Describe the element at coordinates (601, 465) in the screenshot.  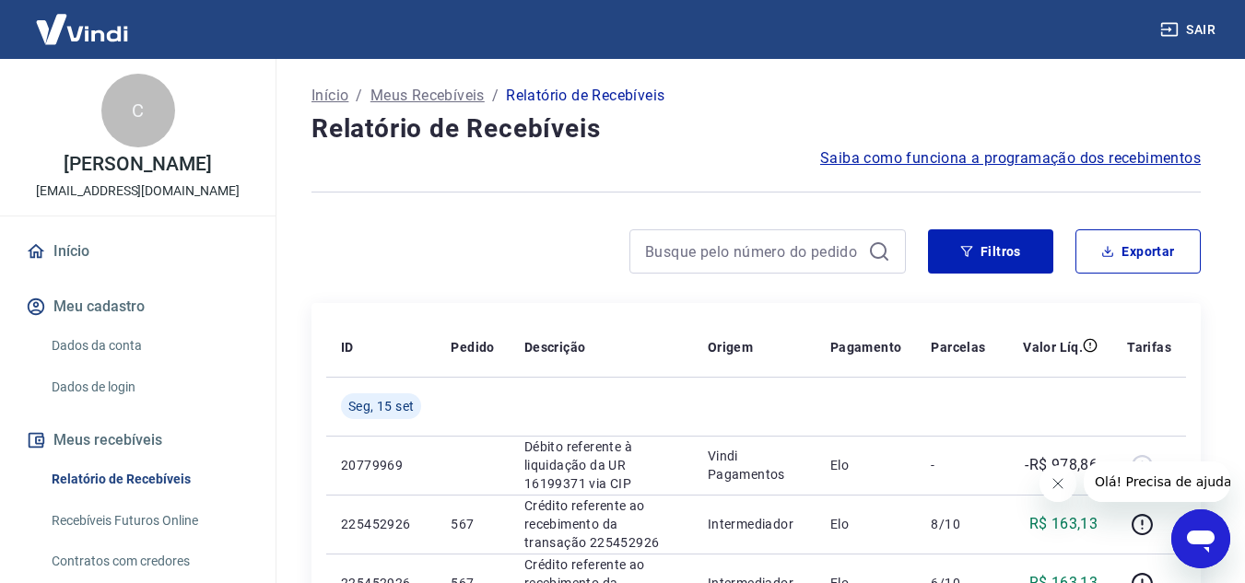
I see `p: Débito referente à liquidação da UR 16199371 via CIP` at that location.